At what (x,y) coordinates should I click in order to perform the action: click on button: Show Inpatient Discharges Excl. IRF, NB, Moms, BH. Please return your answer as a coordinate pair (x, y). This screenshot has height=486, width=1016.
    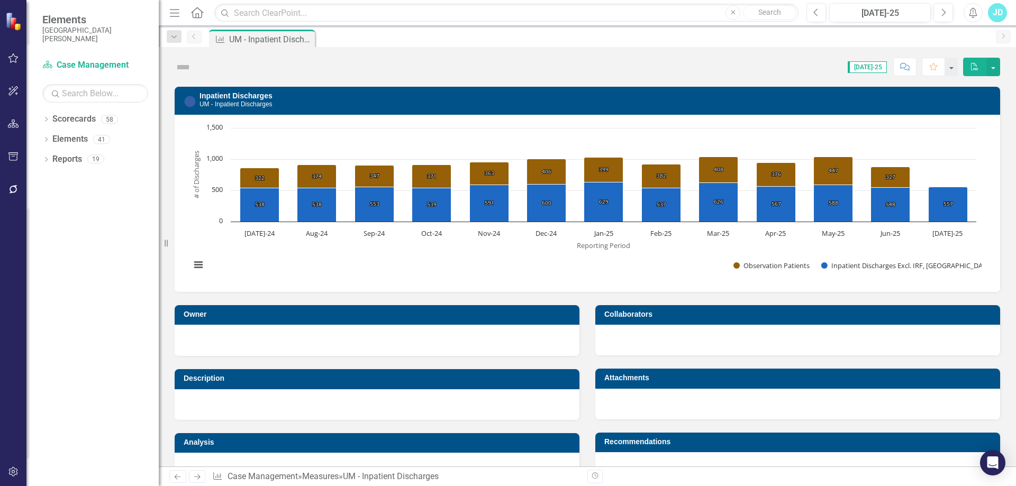
    Looking at the image, I should click on (896, 266).